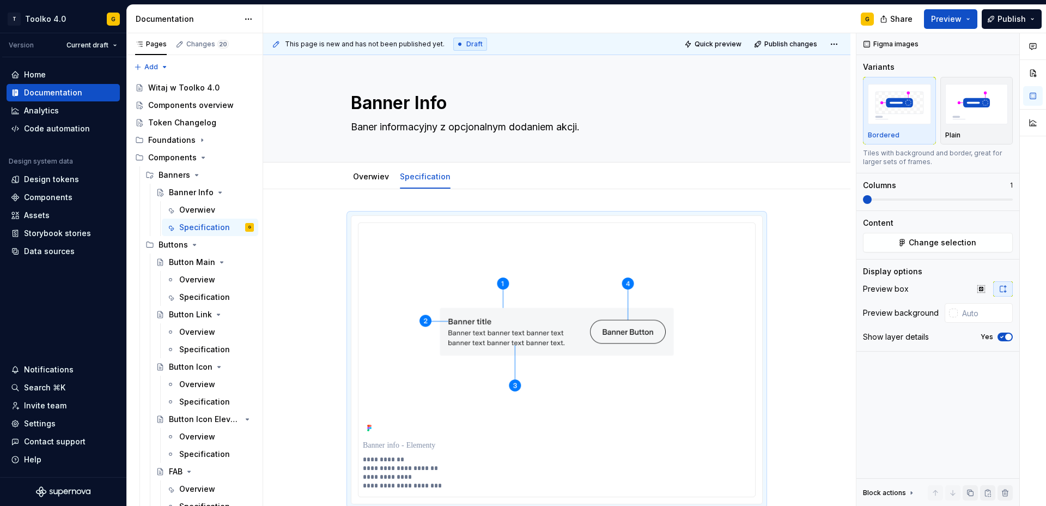  Describe the element at coordinates (63, 441) in the screenshot. I see `button: Contact support` at that location.